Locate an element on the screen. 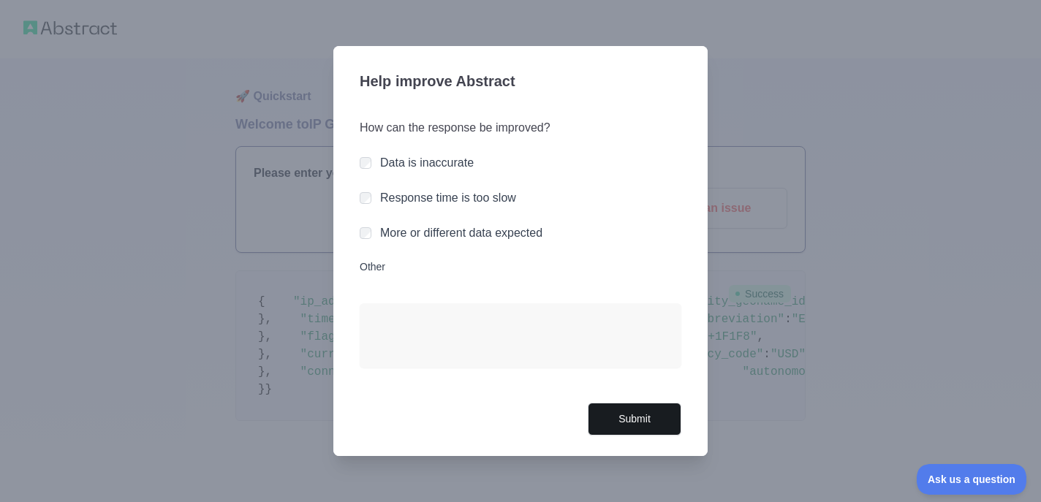  h3: How can the response be improved? is located at coordinates (521, 128).